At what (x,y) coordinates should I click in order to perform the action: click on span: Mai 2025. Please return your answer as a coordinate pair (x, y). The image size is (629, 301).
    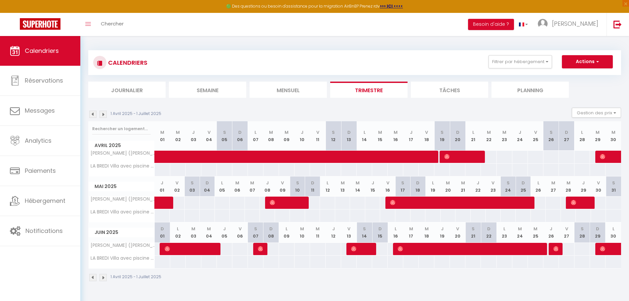
    Looking at the image, I should click on (121, 187).